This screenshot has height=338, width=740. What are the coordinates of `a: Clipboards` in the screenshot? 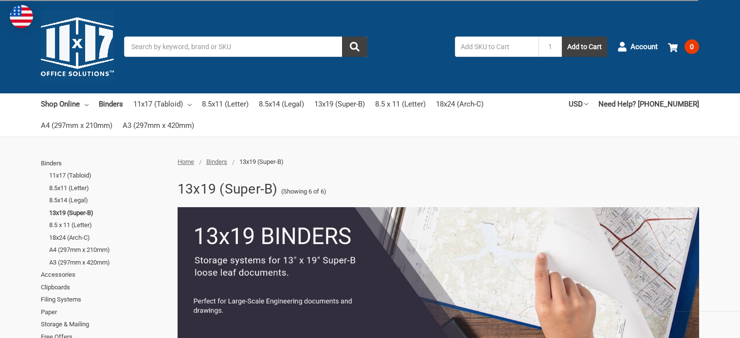 It's located at (104, 287).